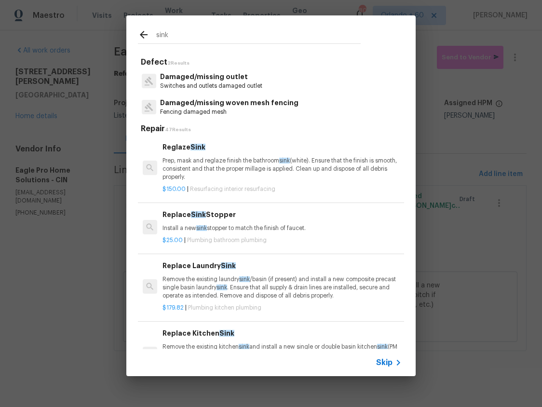 Image resolution: width=542 pixels, height=407 pixels. What do you see at coordinates (178, 130) in the screenshot?
I see `span: 47 Results` at bounding box center [178, 130].